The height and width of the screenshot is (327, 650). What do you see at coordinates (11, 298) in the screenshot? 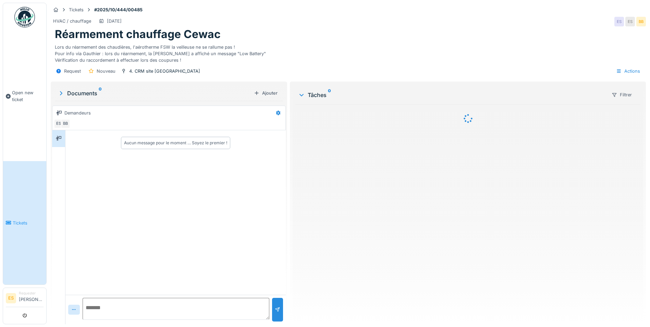
I see `li: ES` at bounding box center [11, 298].